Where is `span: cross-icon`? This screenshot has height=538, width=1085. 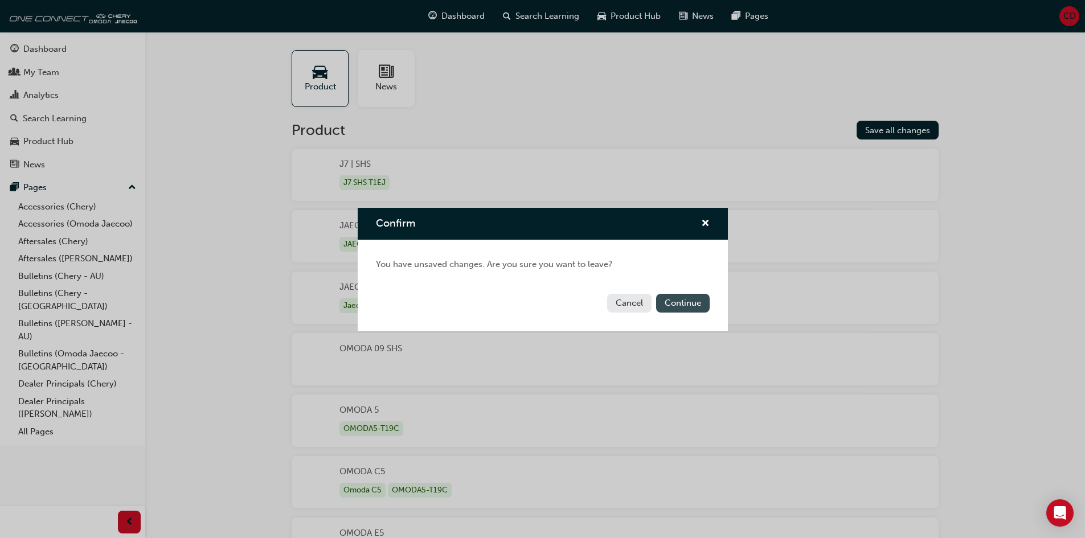
span: cross-icon is located at coordinates (705, 224).